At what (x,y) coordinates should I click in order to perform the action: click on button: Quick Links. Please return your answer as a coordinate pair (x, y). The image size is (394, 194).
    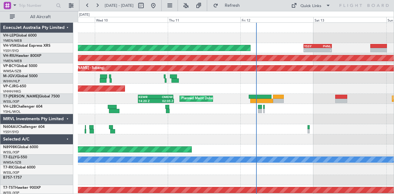
    Looking at the image, I should click on (311, 6).